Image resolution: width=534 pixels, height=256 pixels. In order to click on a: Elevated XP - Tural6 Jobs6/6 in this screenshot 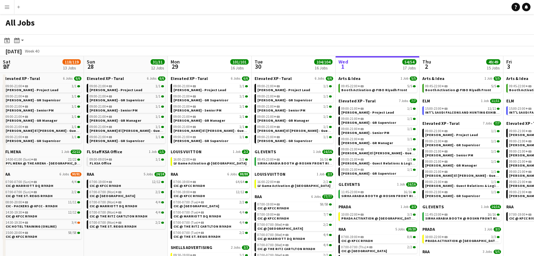, I will do `click(126, 78)`.